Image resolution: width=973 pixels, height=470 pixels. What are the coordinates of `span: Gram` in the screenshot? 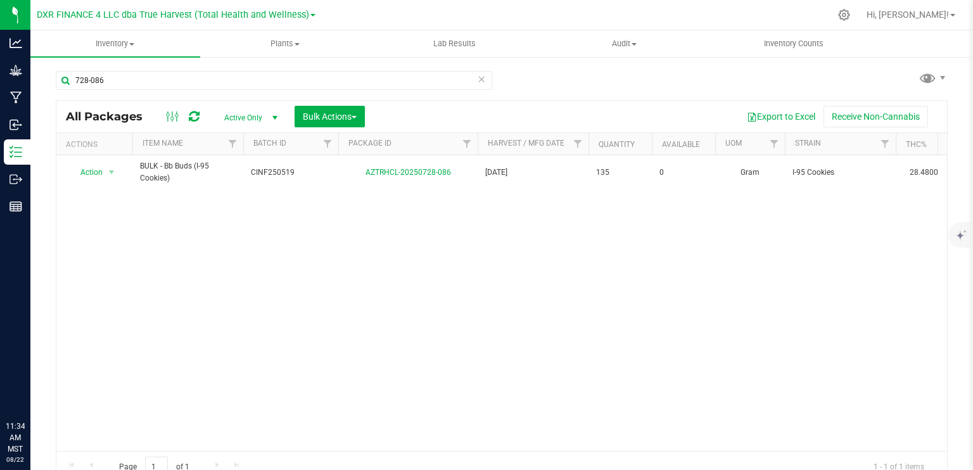 It's located at (750, 172).